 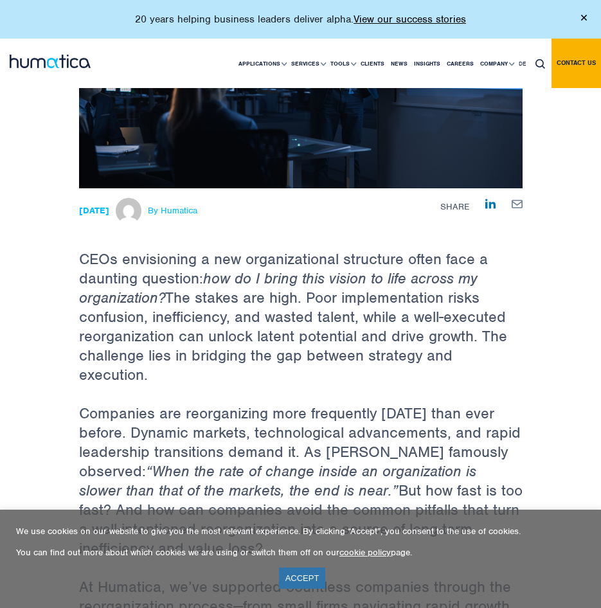 What do you see at coordinates (497, 64) in the screenshot?
I see `a: Company` at bounding box center [497, 64].